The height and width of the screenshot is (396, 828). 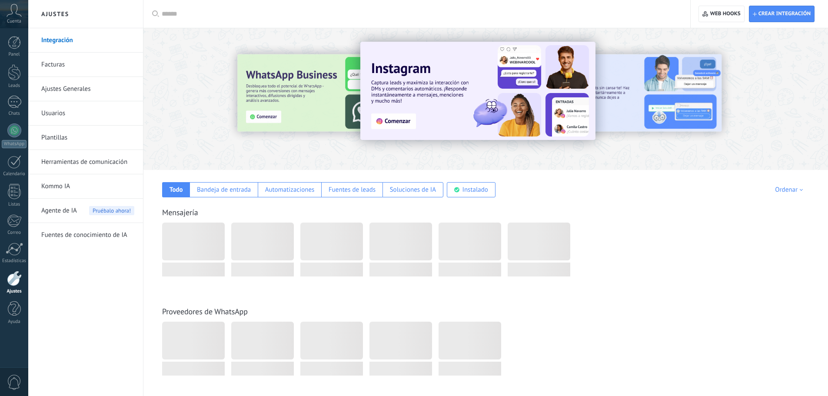 What do you see at coordinates (413, 189) in the screenshot?
I see `div: Soluciones de IA` at bounding box center [413, 189].